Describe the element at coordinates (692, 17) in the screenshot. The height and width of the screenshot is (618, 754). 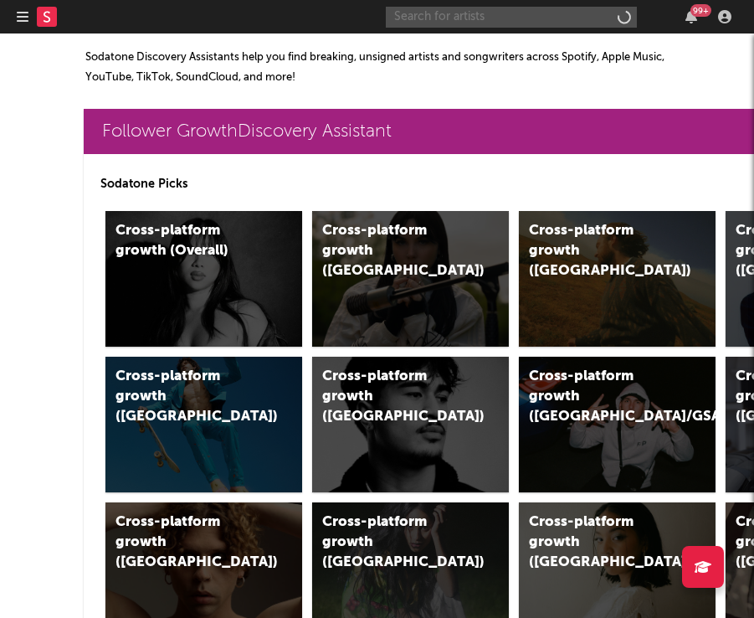
I see `button: 99+` at that location.